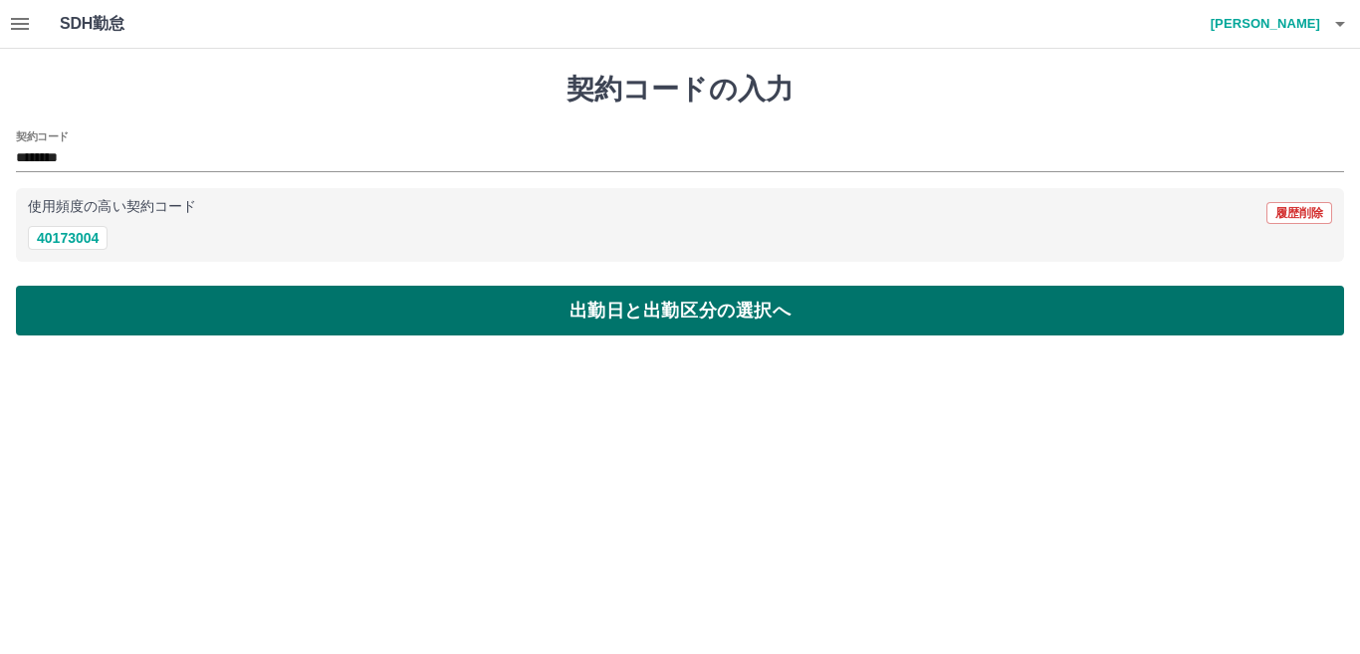 This screenshot has height=654, width=1360. What do you see at coordinates (1300, 213) in the screenshot?
I see `button: 履歴削除` at bounding box center [1300, 213].